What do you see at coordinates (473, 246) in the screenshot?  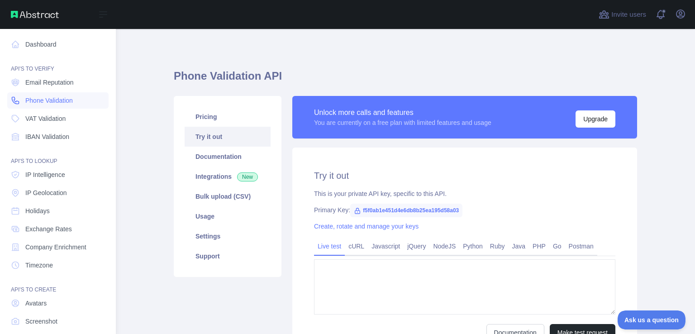 I see `a: Python` at bounding box center [473, 246].